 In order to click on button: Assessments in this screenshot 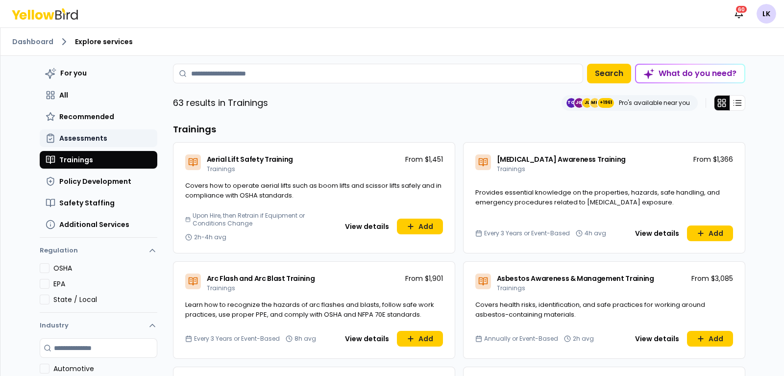, I will do `click(98, 138)`.